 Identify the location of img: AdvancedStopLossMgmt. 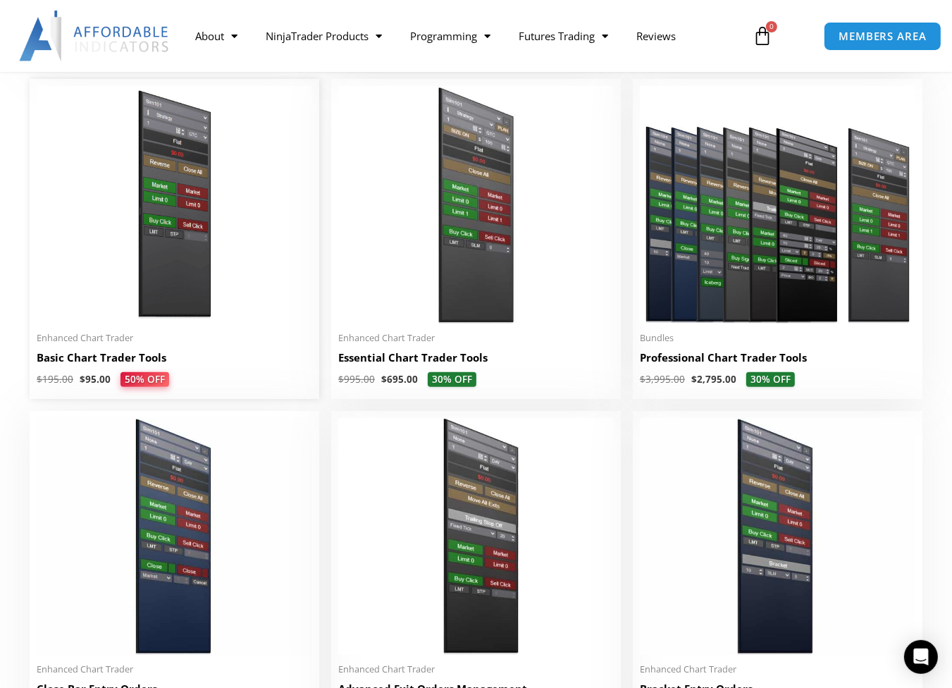
(476, 536).